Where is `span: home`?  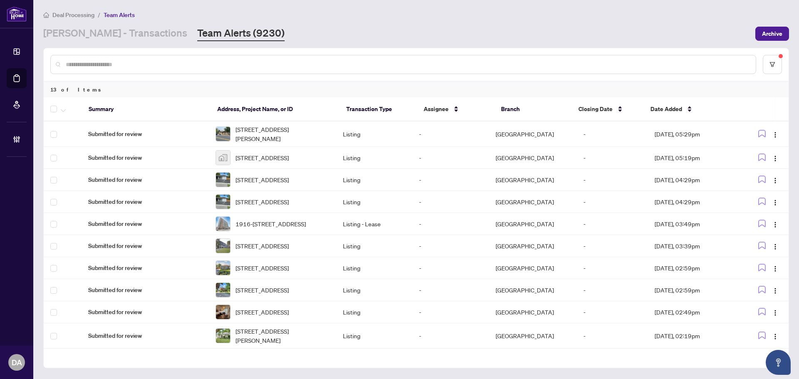 span: home is located at coordinates (46, 15).